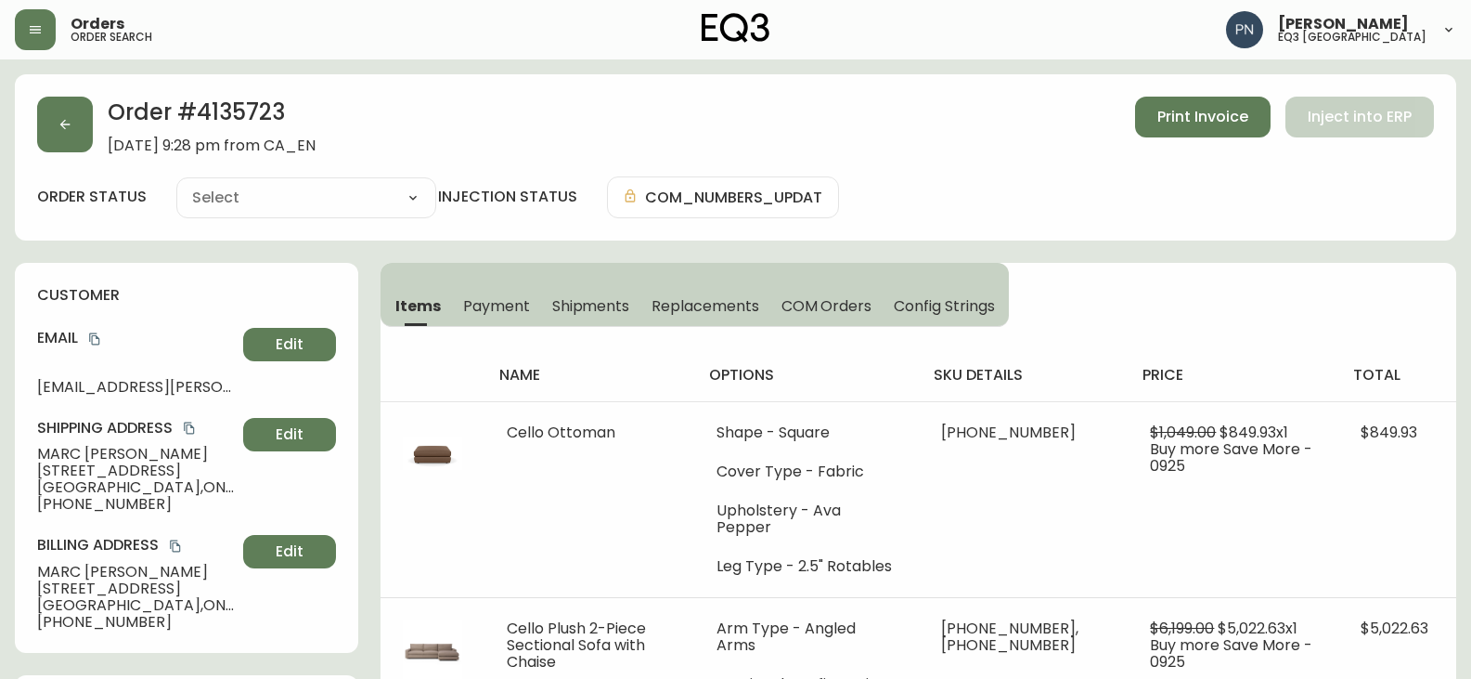  What do you see at coordinates (92, 197) in the screenshot?
I see `label: order status` at bounding box center [92, 197].